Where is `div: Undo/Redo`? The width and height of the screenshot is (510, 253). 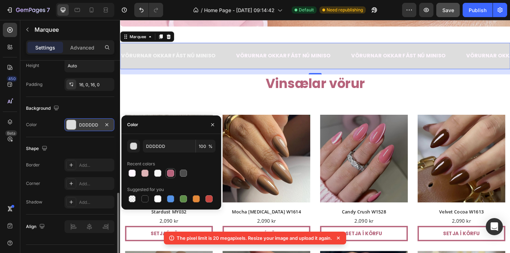
div: Undo/Redo is located at coordinates (149, 10).